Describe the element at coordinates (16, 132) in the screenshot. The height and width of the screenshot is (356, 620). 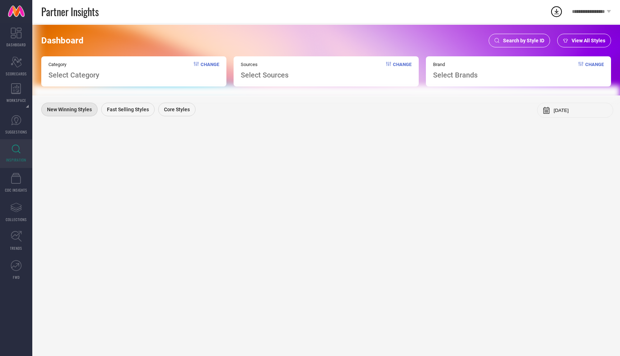
I see `span: SUGGESTIONS` at that location.